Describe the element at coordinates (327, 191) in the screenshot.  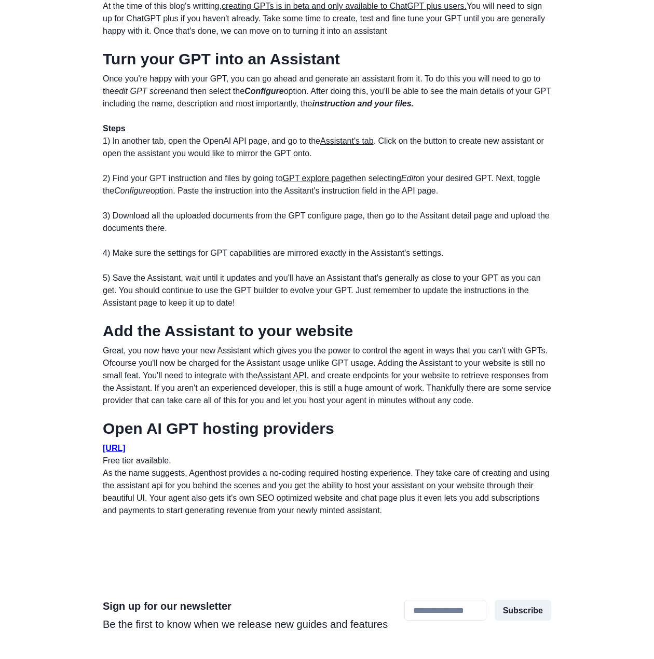
I see `p: Once you're happy with your GPT, you can go ahead and generate an assistant from it. To do this y...` at that location.